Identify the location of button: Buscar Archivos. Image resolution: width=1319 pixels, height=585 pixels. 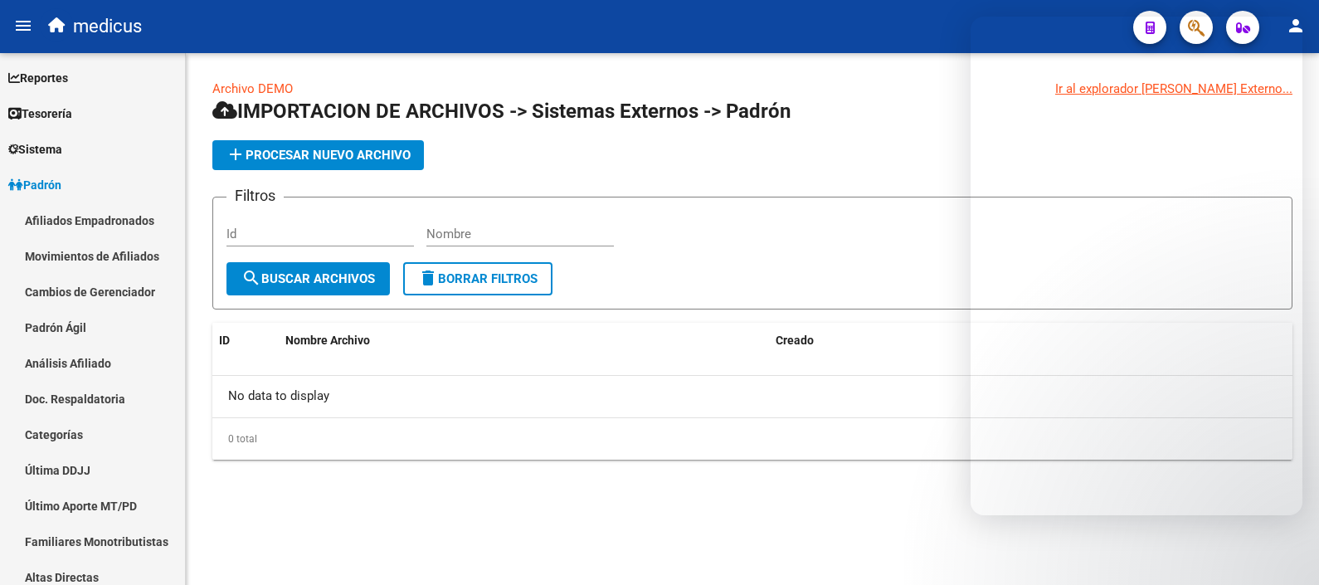
(308, 279).